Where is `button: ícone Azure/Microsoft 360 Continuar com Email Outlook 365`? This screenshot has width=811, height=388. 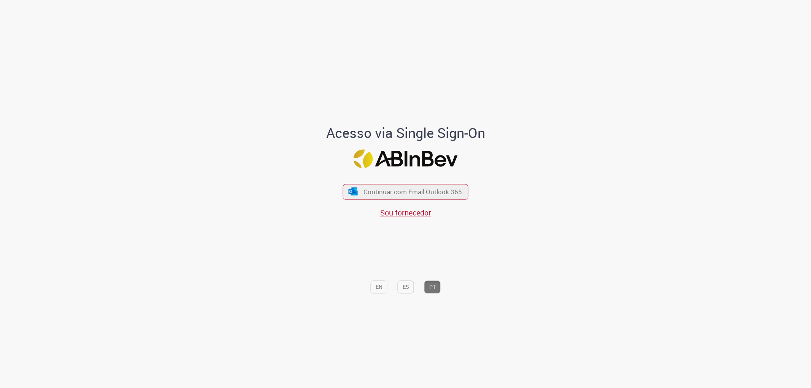 button: ícone Azure/Microsoft 360 Continuar com Email Outlook 365 is located at coordinates (406, 192).